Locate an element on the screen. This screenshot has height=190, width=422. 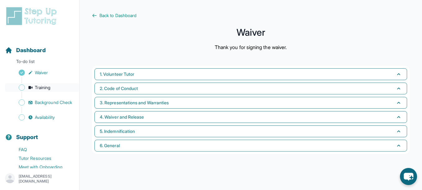
h1: Waiver is located at coordinates (251, 32).